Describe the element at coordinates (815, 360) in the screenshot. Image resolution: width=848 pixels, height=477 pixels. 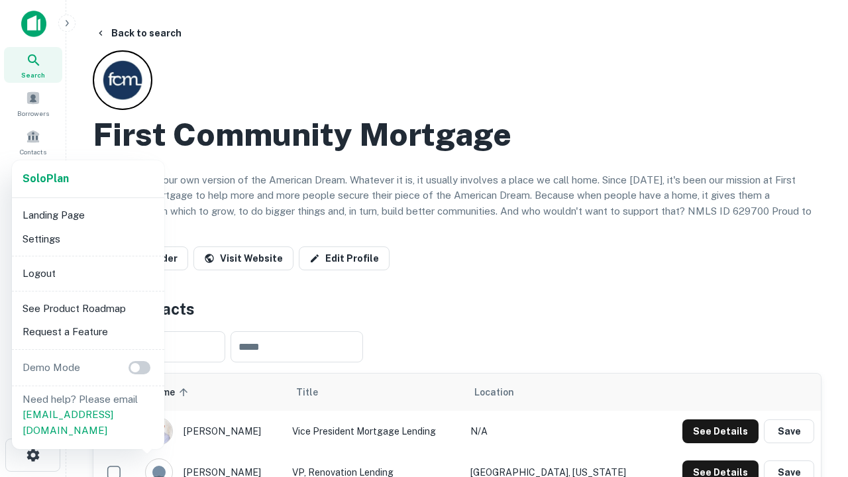
I see `div: Chat Widget` at that location.